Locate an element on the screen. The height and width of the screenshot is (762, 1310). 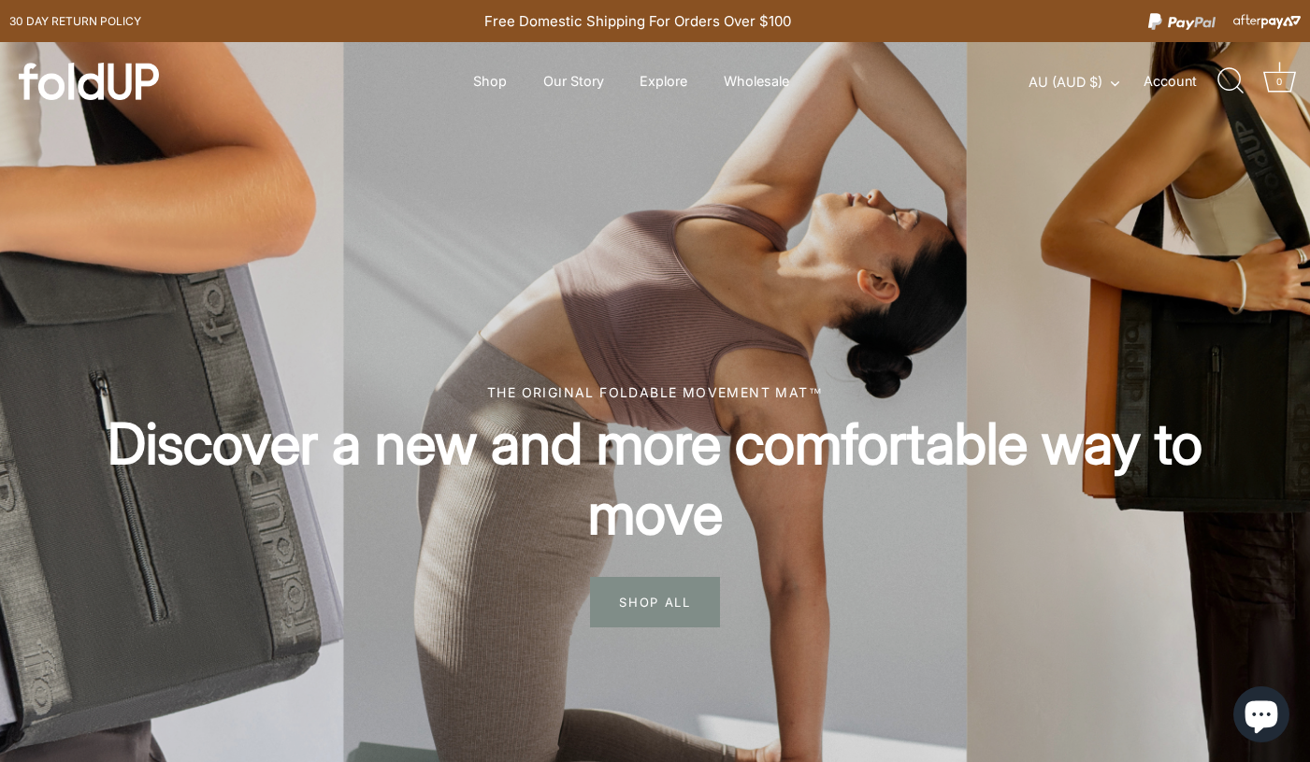
div: 0 is located at coordinates (1280, 81).